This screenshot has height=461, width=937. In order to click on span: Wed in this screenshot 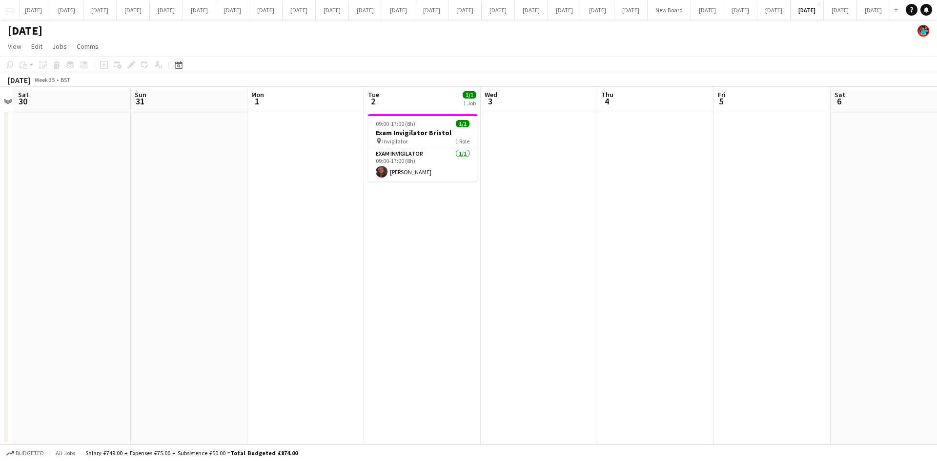, I will do `click(491, 95)`.